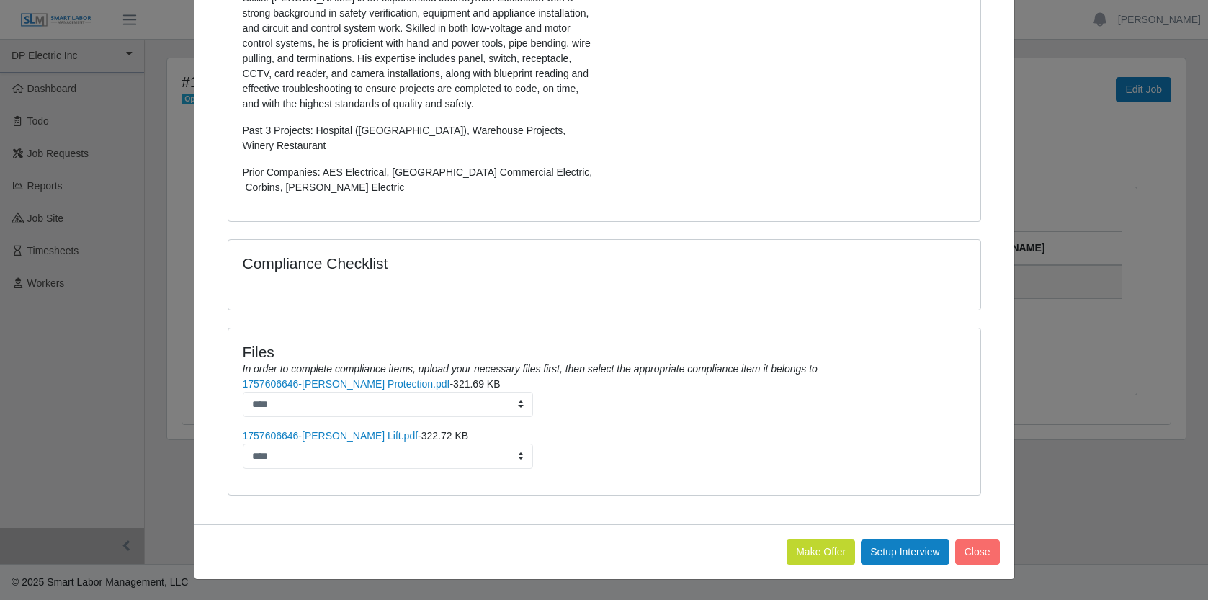 Image resolution: width=1208 pixels, height=600 pixels. Describe the element at coordinates (905, 552) in the screenshot. I see `button: Setup Interview` at that location.